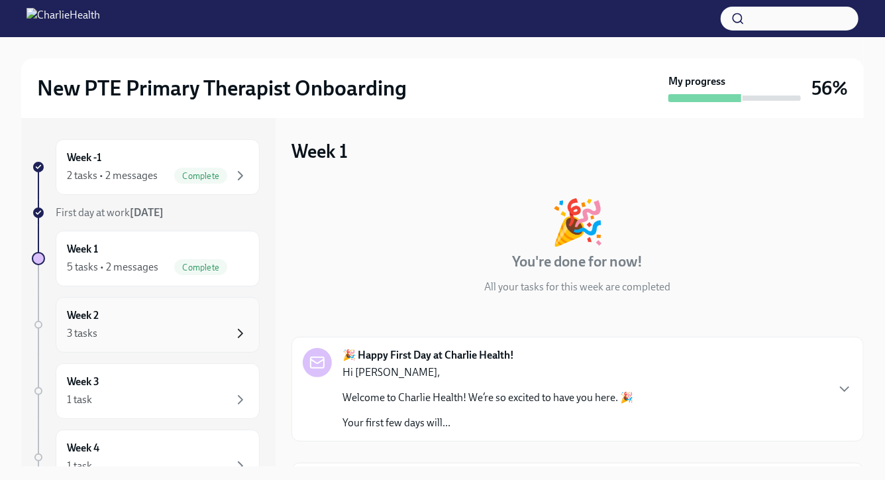  What do you see at coordinates (82, 249) in the screenshot?
I see `h6: Week 1` at bounding box center [82, 249].